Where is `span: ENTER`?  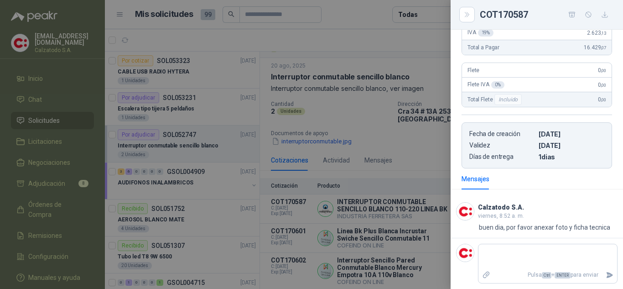
span: ENTER is located at coordinates (562, 275).